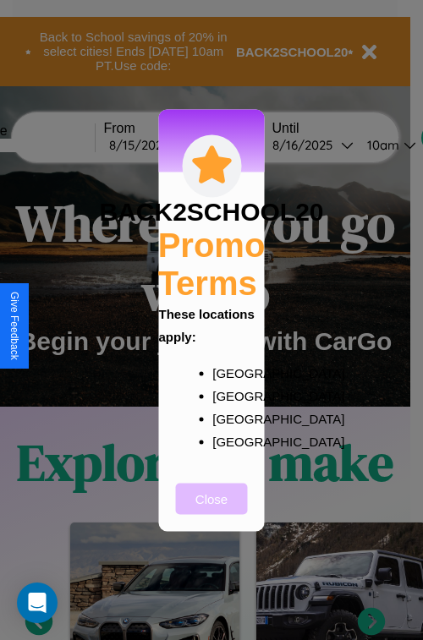 The image size is (423, 640). Describe the element at coordinates (206, 325) in the screenshot. I see `b: These locations apply:` at that location.